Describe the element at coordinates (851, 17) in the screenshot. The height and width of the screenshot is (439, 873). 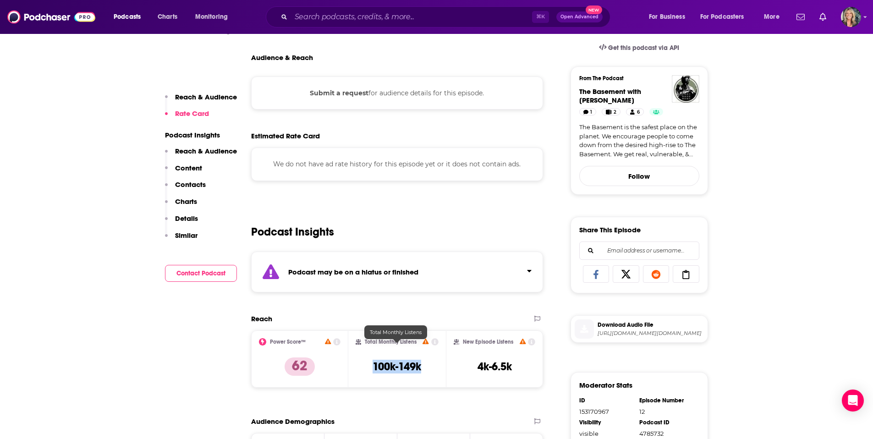
I see `button: Show profile menu` at that location.